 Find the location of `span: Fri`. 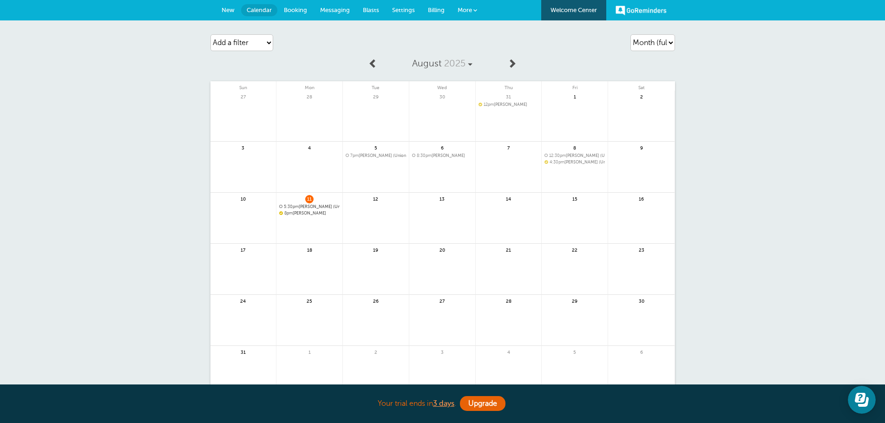

span: Fri is located at coordinates (575, 86).